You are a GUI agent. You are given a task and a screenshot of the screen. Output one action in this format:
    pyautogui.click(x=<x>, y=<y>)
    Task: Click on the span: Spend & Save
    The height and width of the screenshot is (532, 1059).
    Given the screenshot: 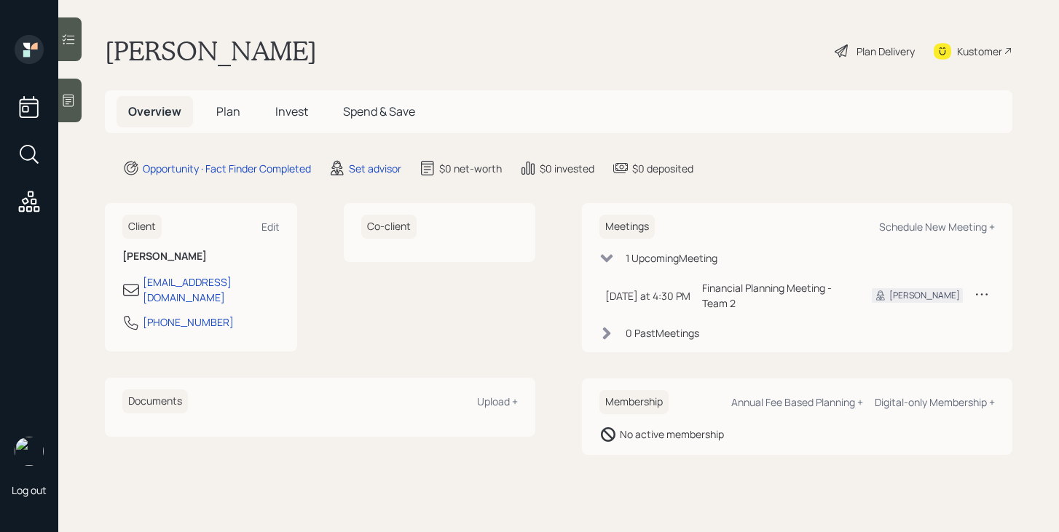 What is the action you would take?
    pyautogui.click(x=379, y=111)
    